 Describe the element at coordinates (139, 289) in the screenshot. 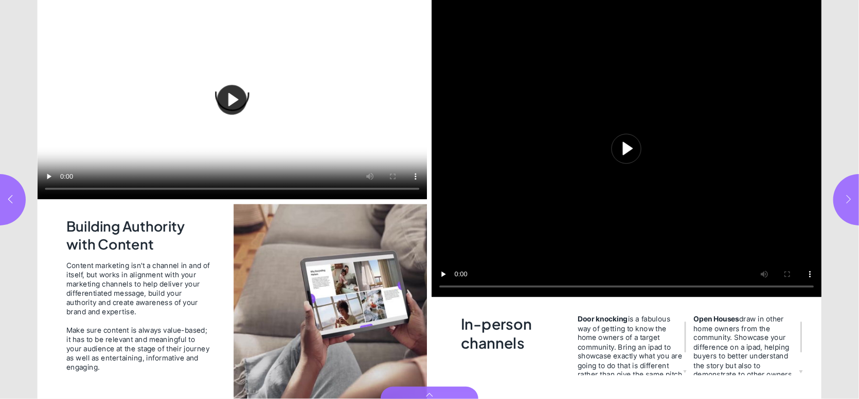

I see `div: Content marketing isn't a channel in and of itself, but works in alignment with your marketing ch...` at that location.